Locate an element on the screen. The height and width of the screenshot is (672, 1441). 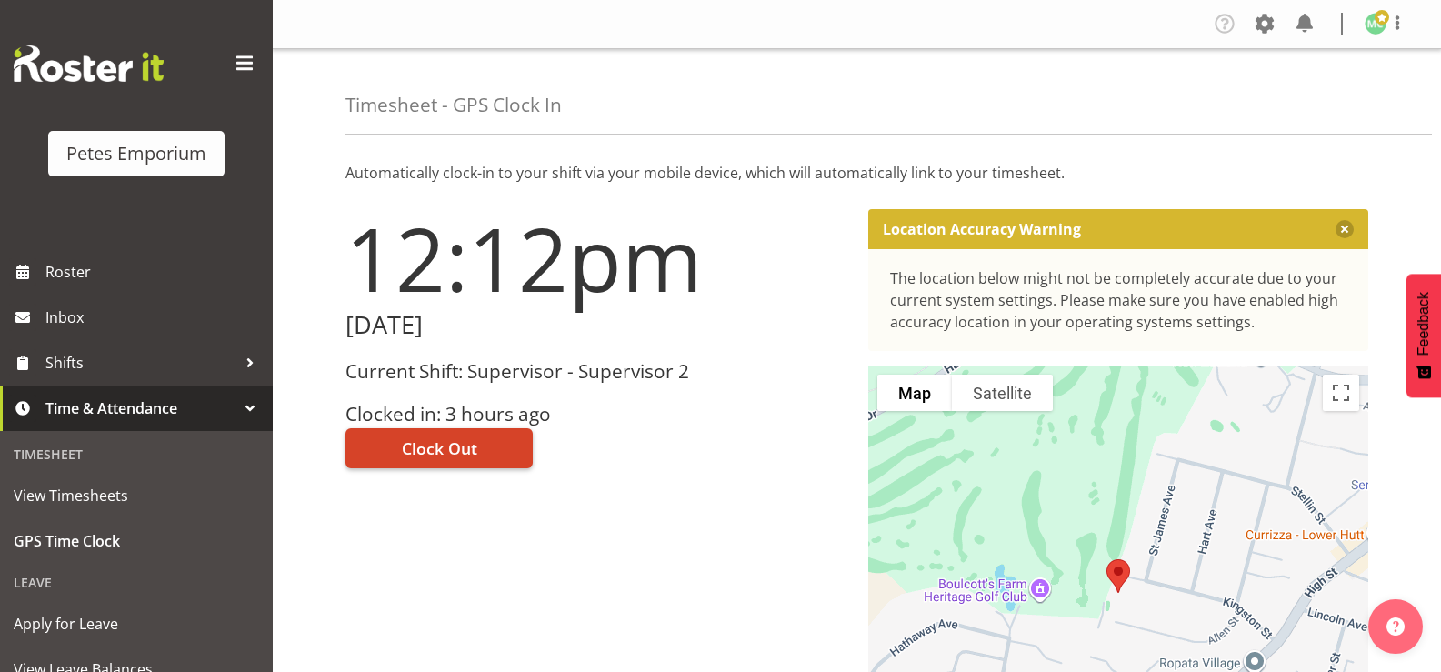
div: Timesheet is located at coordinates (136, 454).